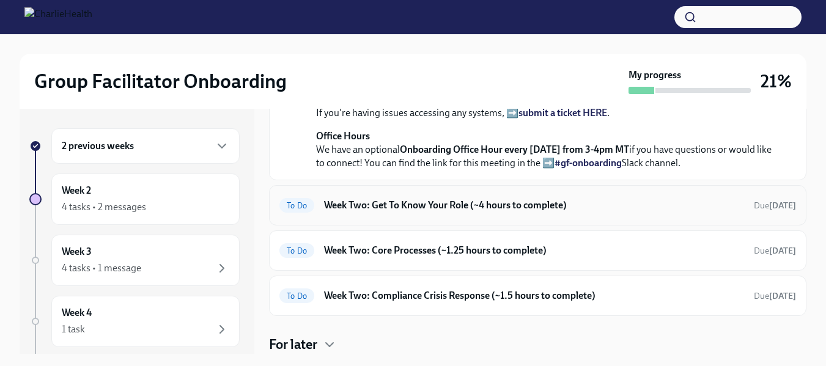  I want to click on strong: My progress, so click(655, 75).